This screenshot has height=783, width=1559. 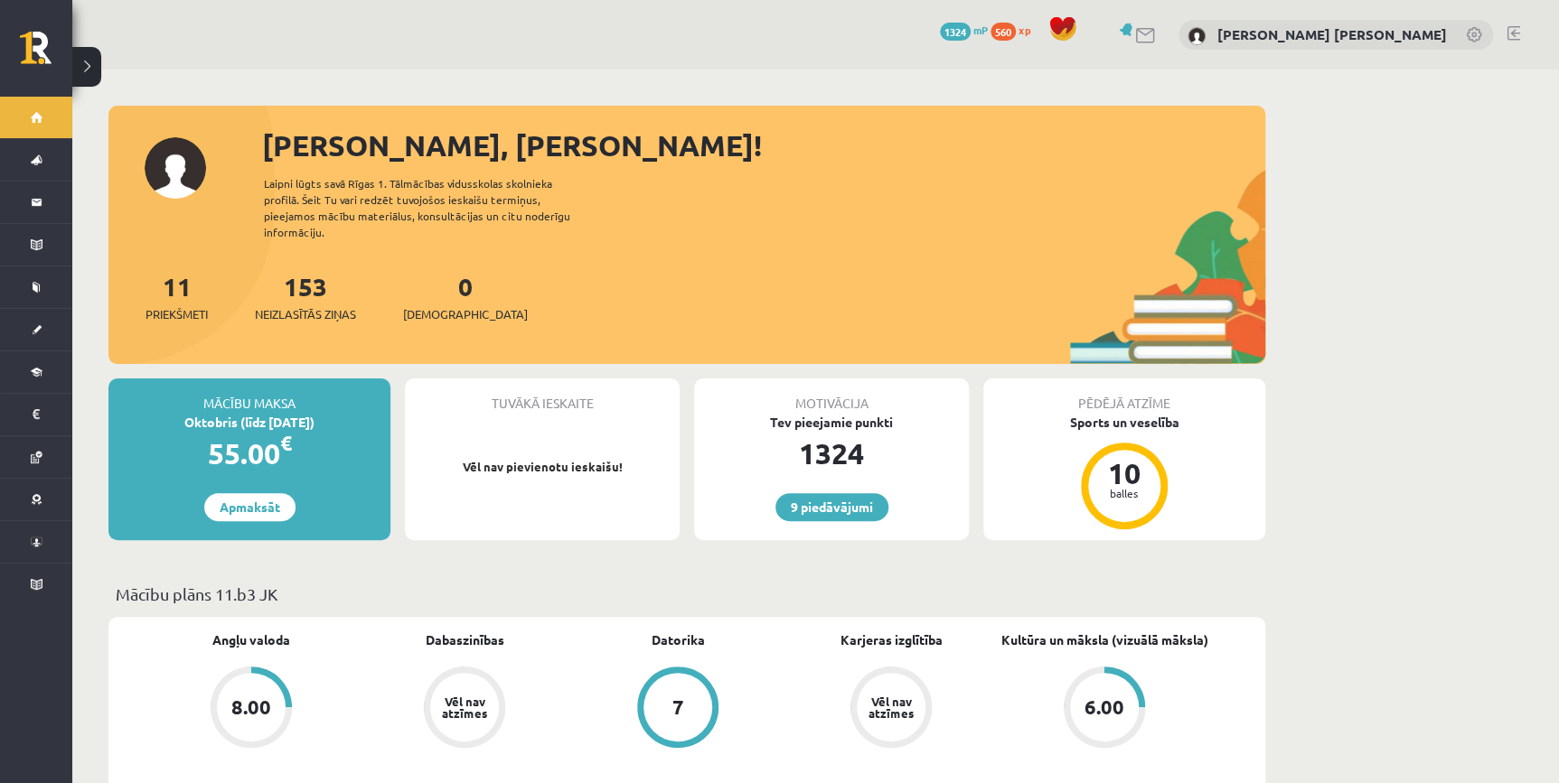 What do you see at coordinates (305, 314) in the screenshot?
I see `span: Neizlasītās ziņas` at bounding box center [305, 314].